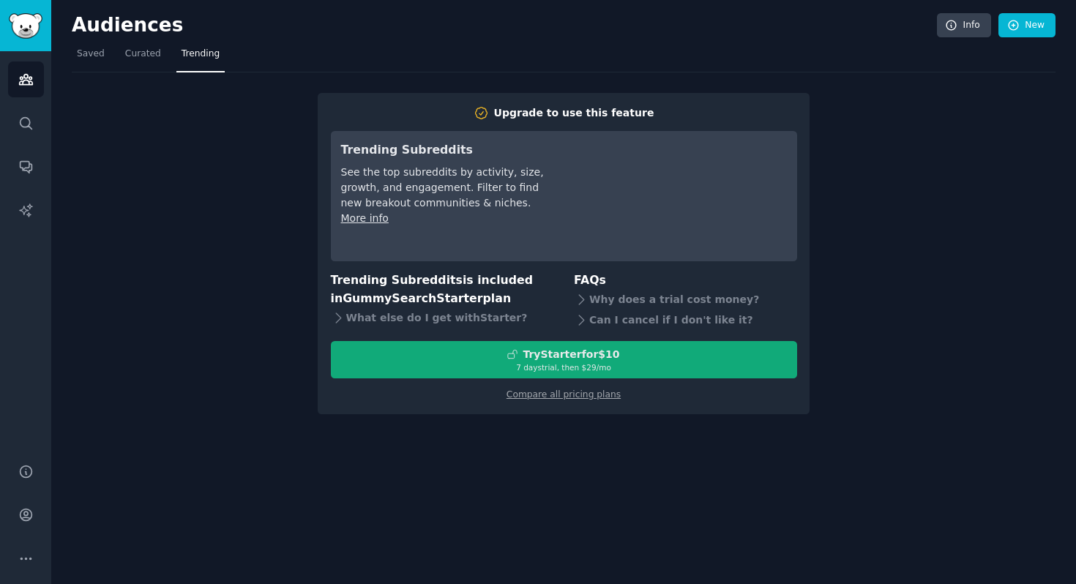  Describe the element at coordinates (504, 26) in the screenshot. I see `h2: Audiences` at that location.